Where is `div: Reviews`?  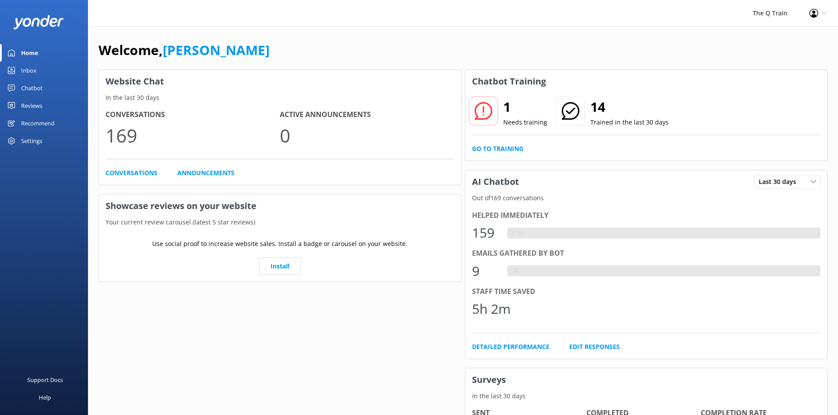
div: Reviews is located at coordinates (32, 106).